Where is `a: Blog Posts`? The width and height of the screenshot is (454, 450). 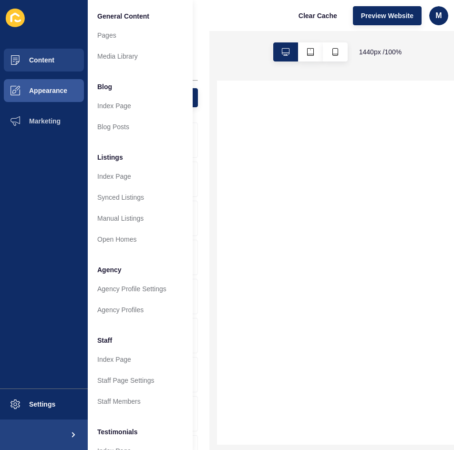
a: Blog Posts is located at coordinates (140, 127).